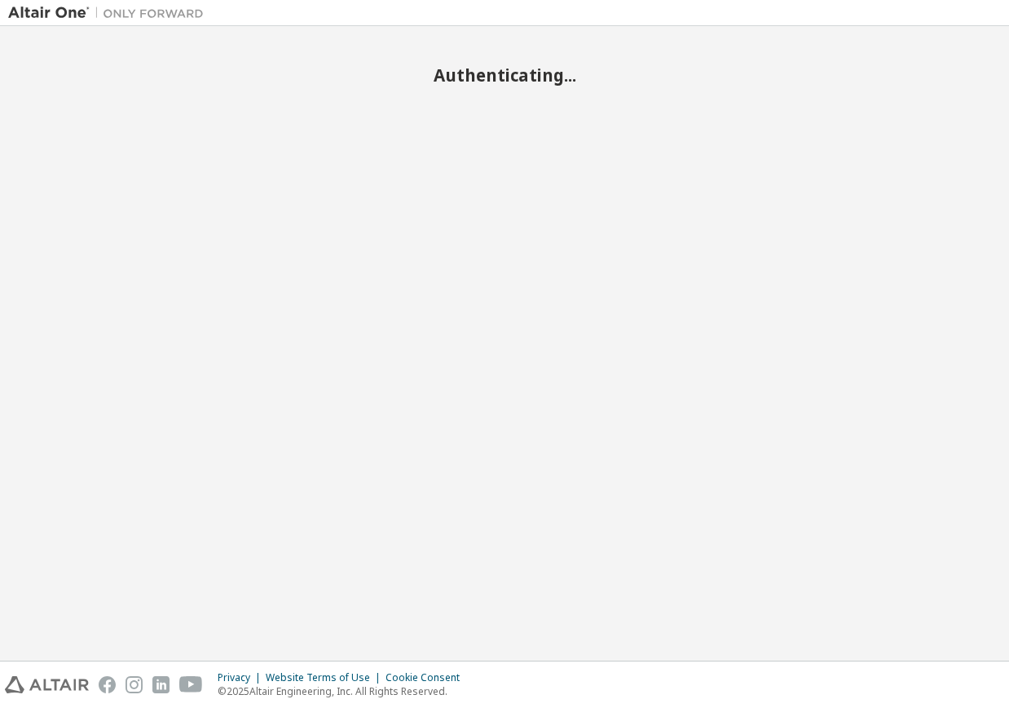  What do you see at coordinates (110, 13) in the screenshot?
I see `img: Altair One` at bounding box center [110, 13].